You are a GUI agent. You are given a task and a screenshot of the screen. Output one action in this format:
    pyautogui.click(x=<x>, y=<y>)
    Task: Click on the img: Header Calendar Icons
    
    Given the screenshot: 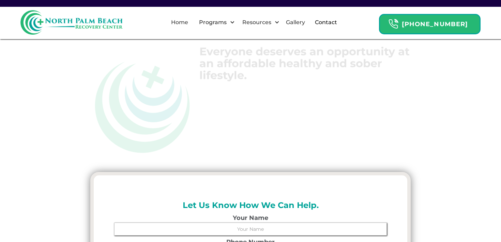 What is the action you would take?
    pyautogui.click(x=393, y=24)
    